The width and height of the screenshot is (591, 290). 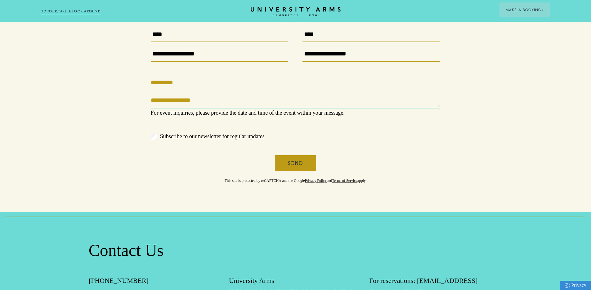 What do you see at coordinates (575, 286) in the screenshot?
I see `a: Privacy` at bounding box center [575, 286].